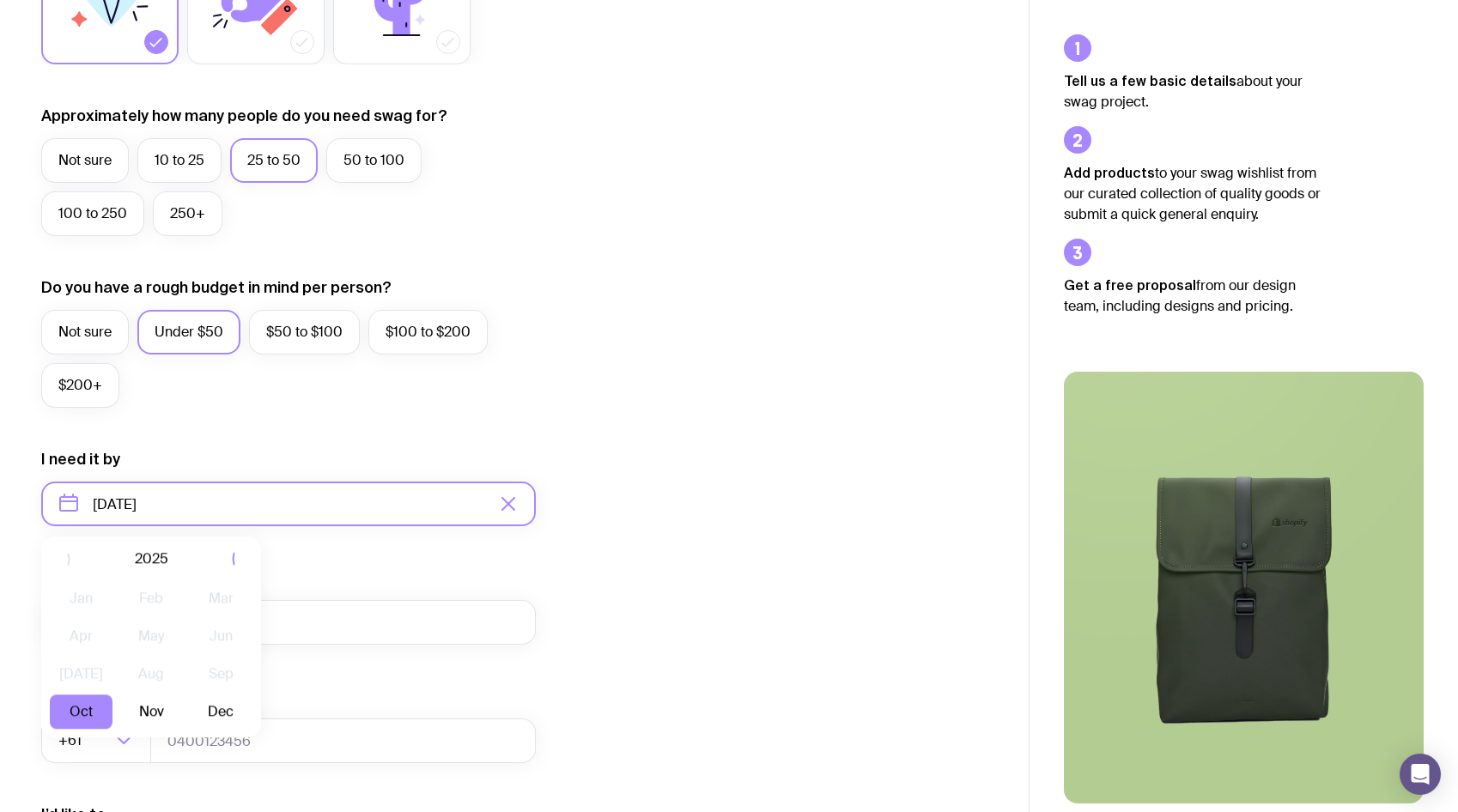 Image resolution: width=1458 pixels, height=812 pixels. What do you see at coordinates (151, 711) in the screenshot?
I see `button: Nov` at bounding box center [151, 711].